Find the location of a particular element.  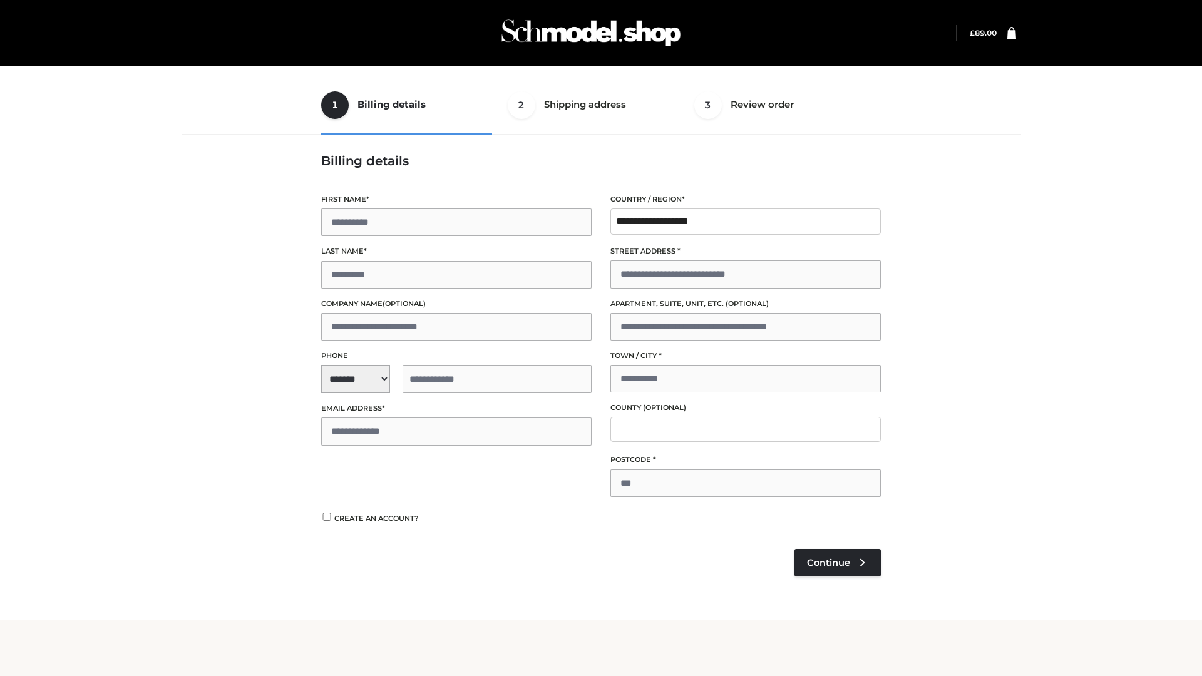

label: Street address is located at coordinates (746, 251).